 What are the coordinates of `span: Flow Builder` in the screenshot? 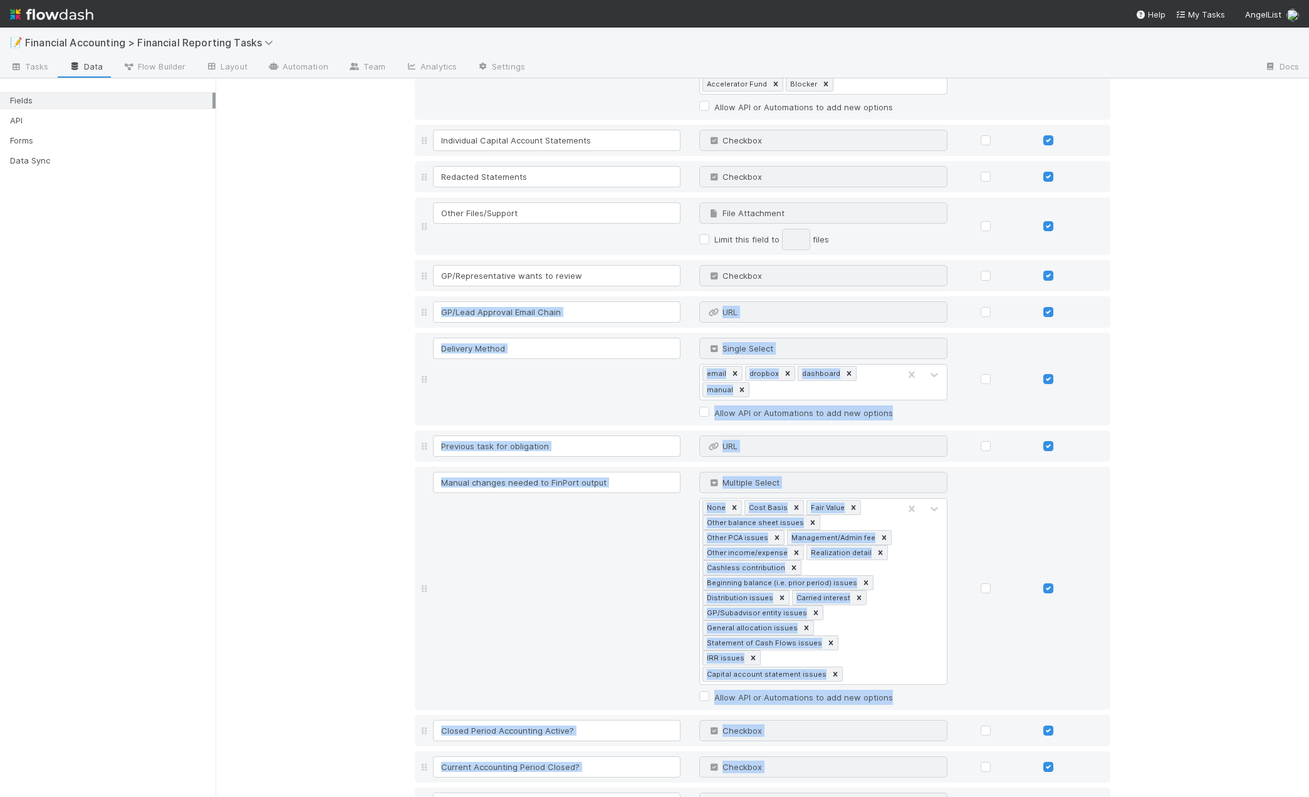 It's located at (154, 66).